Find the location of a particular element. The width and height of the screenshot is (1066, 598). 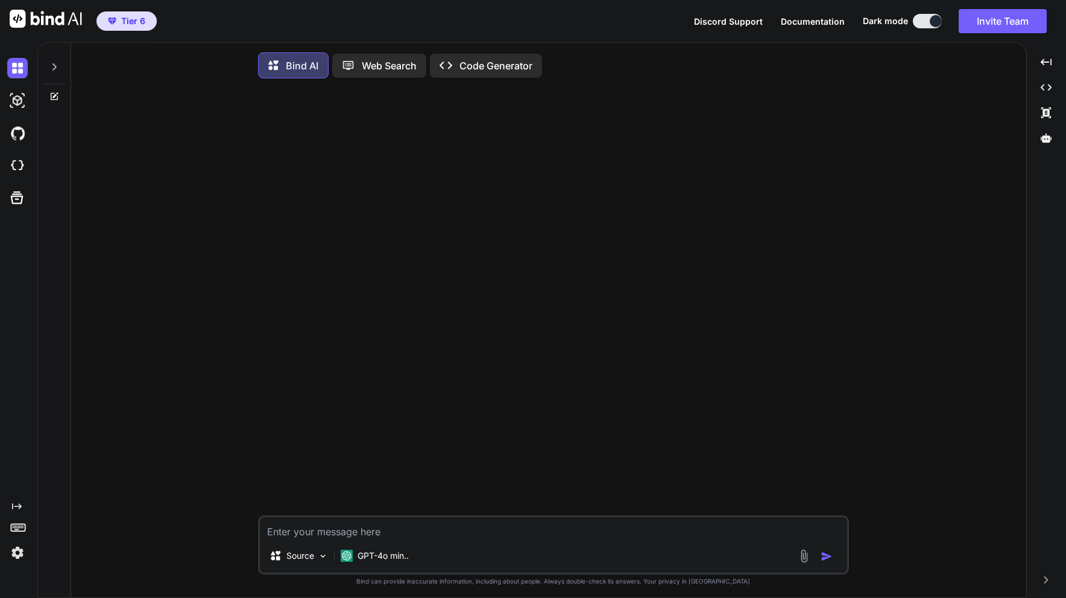

img: premium is located at coordinates (112, 21).